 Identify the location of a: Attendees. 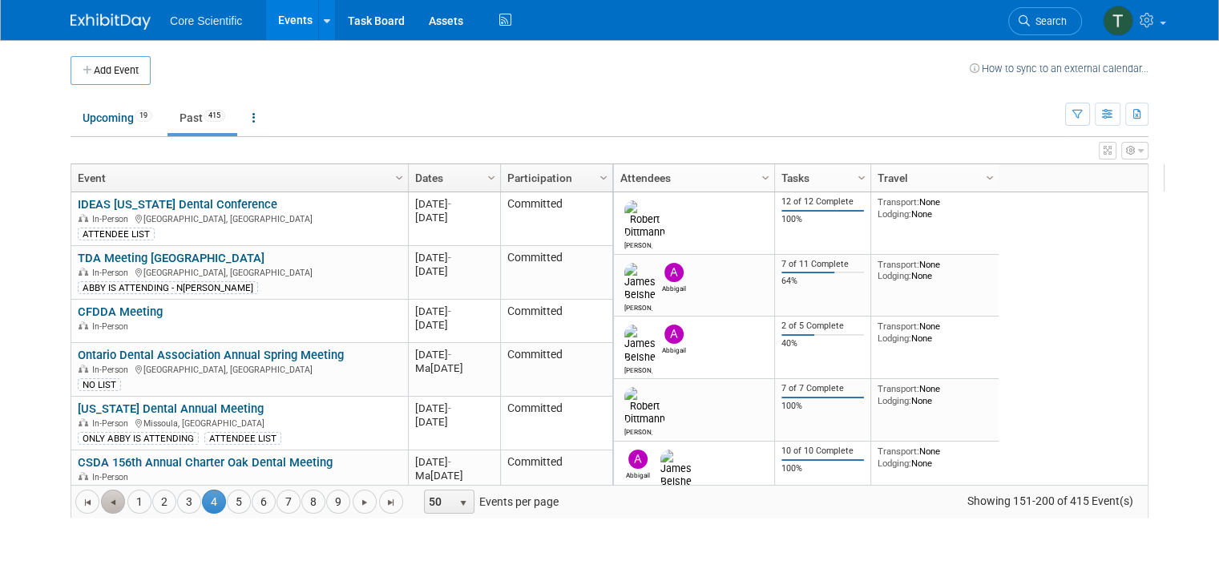
(691, 178).